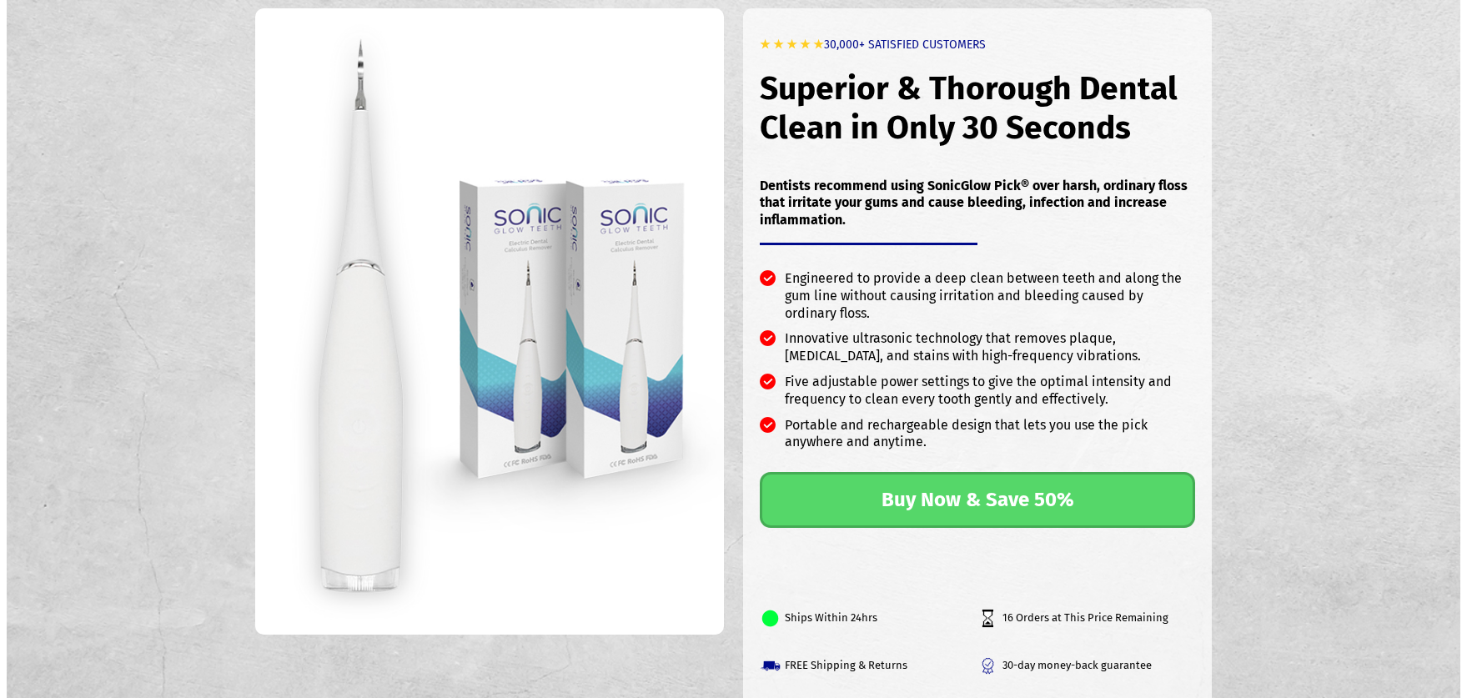  I want to click on li: Portable and rechargeable design that lets you use the pick anywhere and anytime., so click(977, 439).